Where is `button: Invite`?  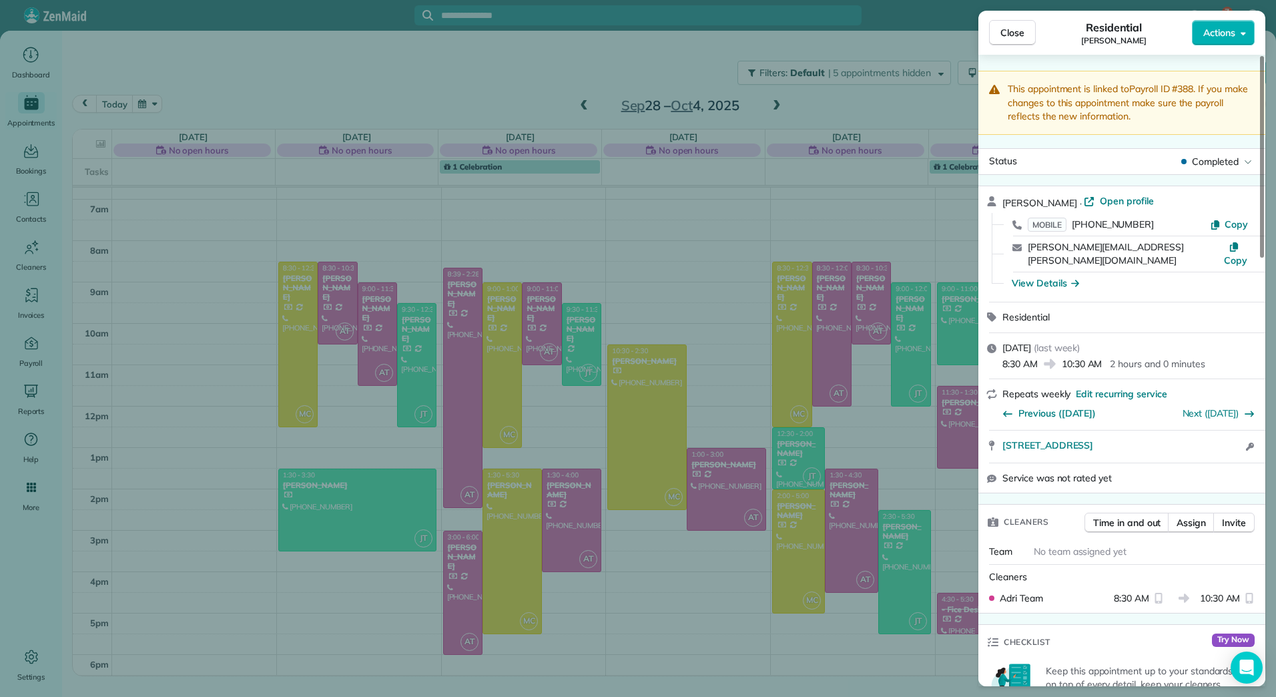 button: Invite is located at coordinates (1234, 523).